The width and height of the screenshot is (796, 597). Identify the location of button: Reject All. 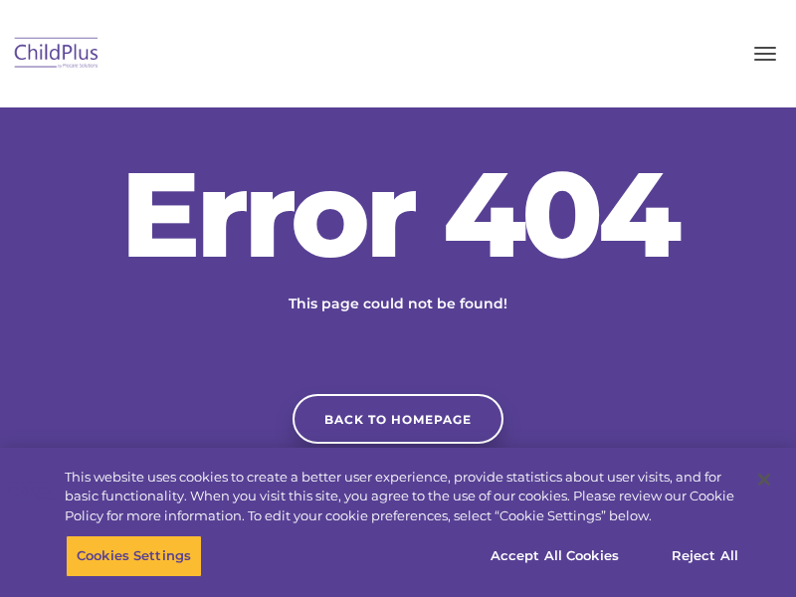
(704, 556).